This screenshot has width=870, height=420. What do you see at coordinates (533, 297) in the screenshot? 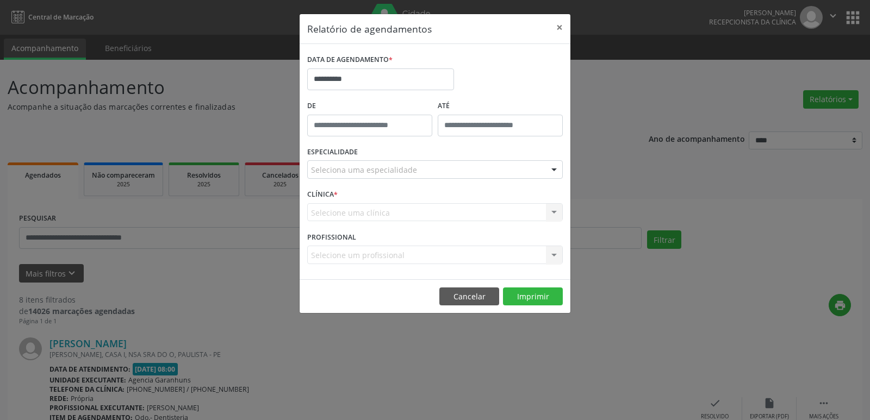
I see `button: Imprimir` at bounding box center [533, 297].